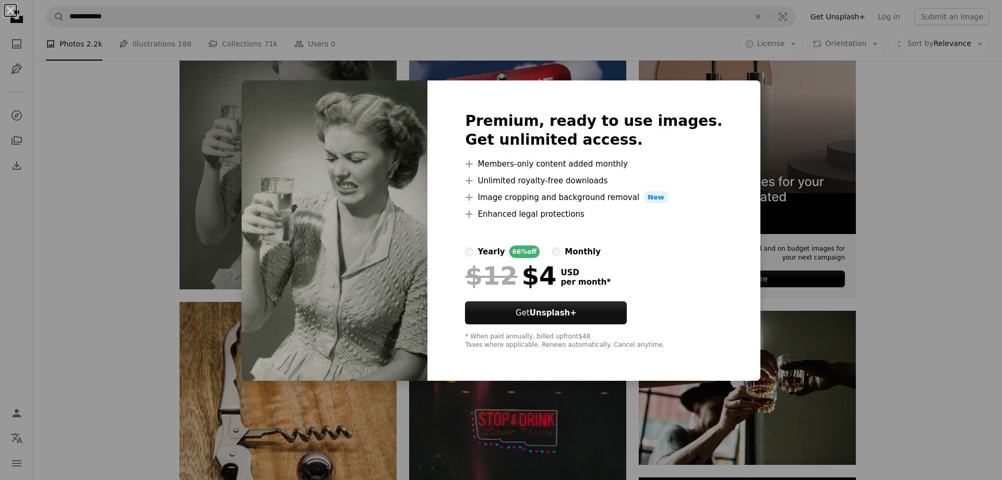 The image size is (1002, 480). Describe the element at coordinates (656, 197) in the screenshot. I see `span: New` at that location.